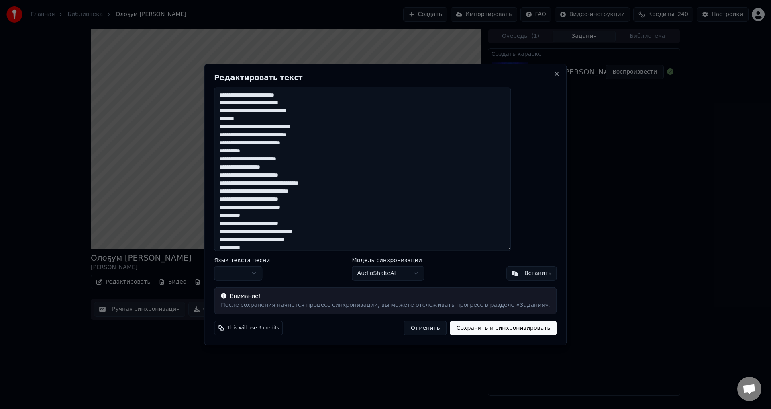 The image size is (771, 409). Describe the element at coordinates (532, 273) in the screenshot. I see `button: Вставить` at that location.